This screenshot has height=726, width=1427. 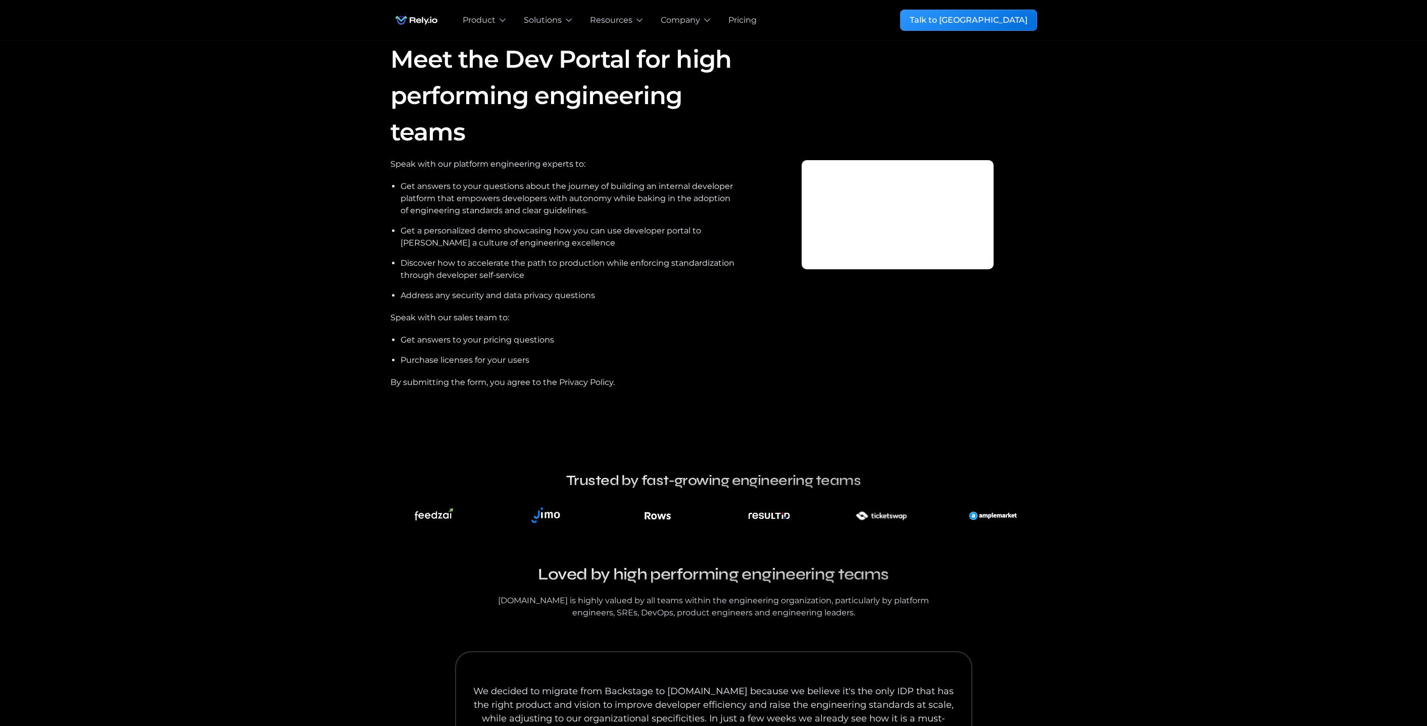 I want to click on div: Speak with our sales team to:, so click(x=564, y=318).